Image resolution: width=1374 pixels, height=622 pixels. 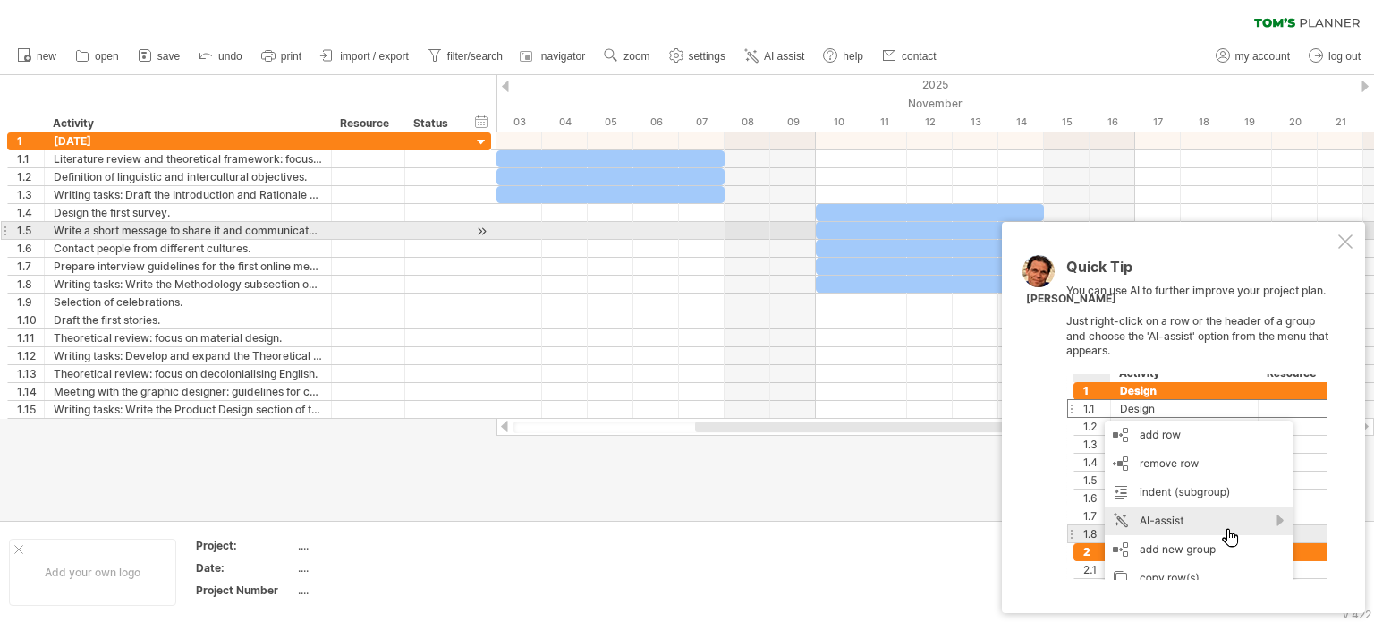 What do you see at coordinates (365, 56) in the screenshot?
I see `a: import / export` at bounding box center [365, 56].